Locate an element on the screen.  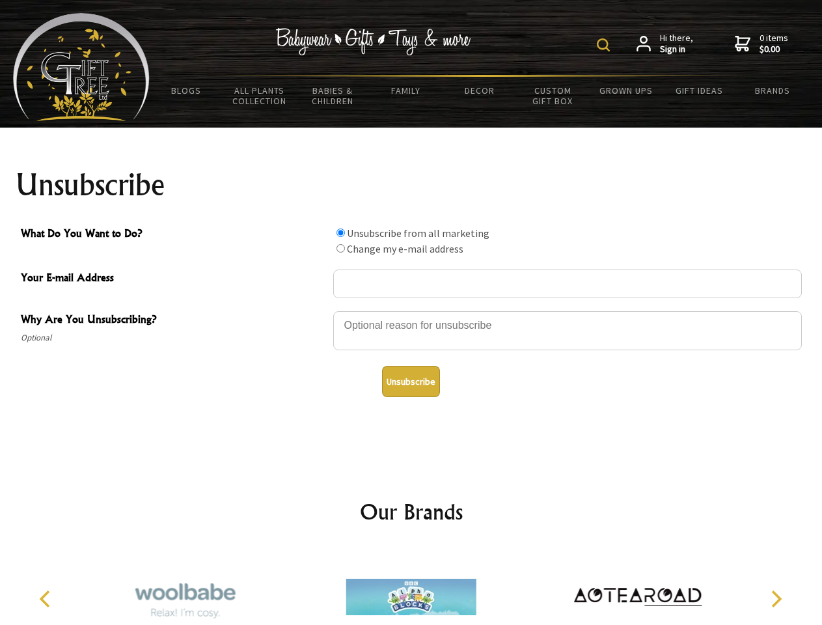
a: Decor is located at coordinates (479, 91).